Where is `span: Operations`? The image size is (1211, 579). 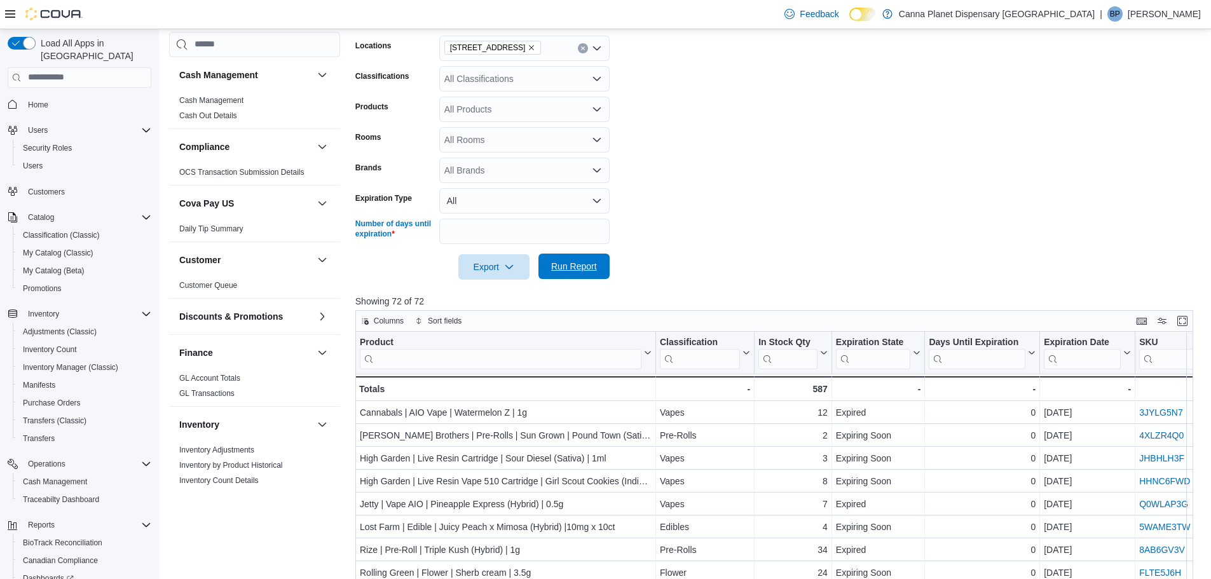
span: Operations is located at coordinates (46, 464).